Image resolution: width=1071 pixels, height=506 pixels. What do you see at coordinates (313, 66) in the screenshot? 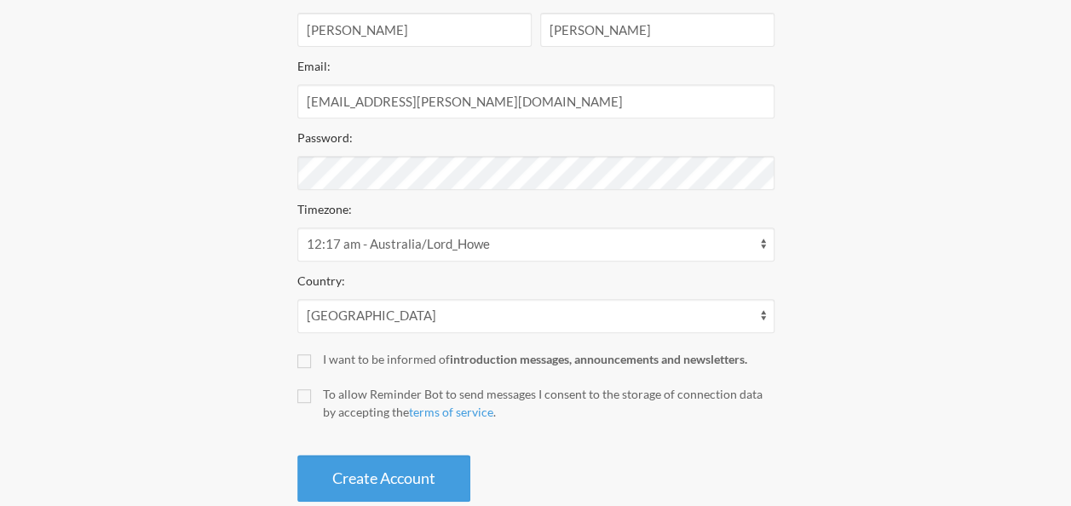
I see `label: Email:` at bounding box center [313, 66].